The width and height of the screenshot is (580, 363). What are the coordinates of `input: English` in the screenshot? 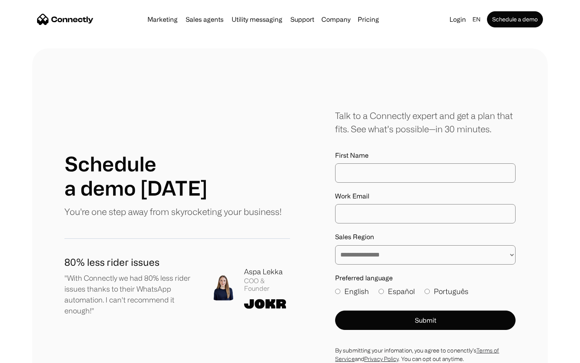 It's located at (338, 291).